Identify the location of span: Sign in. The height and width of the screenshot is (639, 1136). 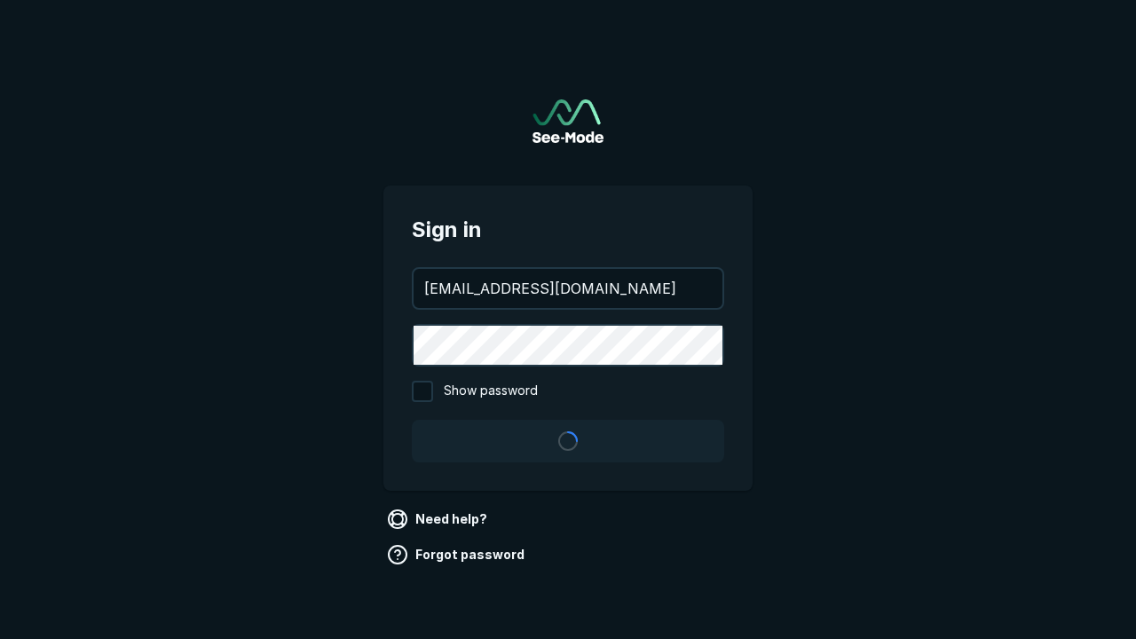
(568, 230).